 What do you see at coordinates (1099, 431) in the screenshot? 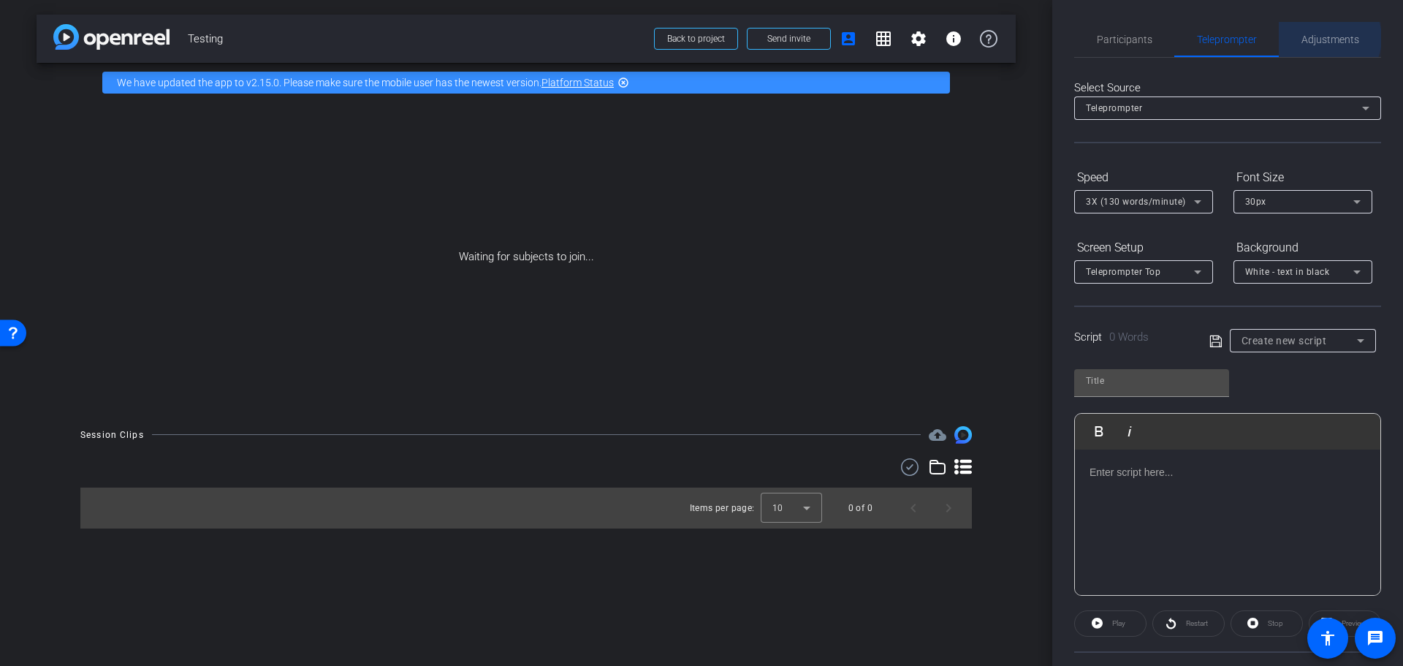
I see `button: Bold (Ctrl+B)` at bounding box center [1099, 431].